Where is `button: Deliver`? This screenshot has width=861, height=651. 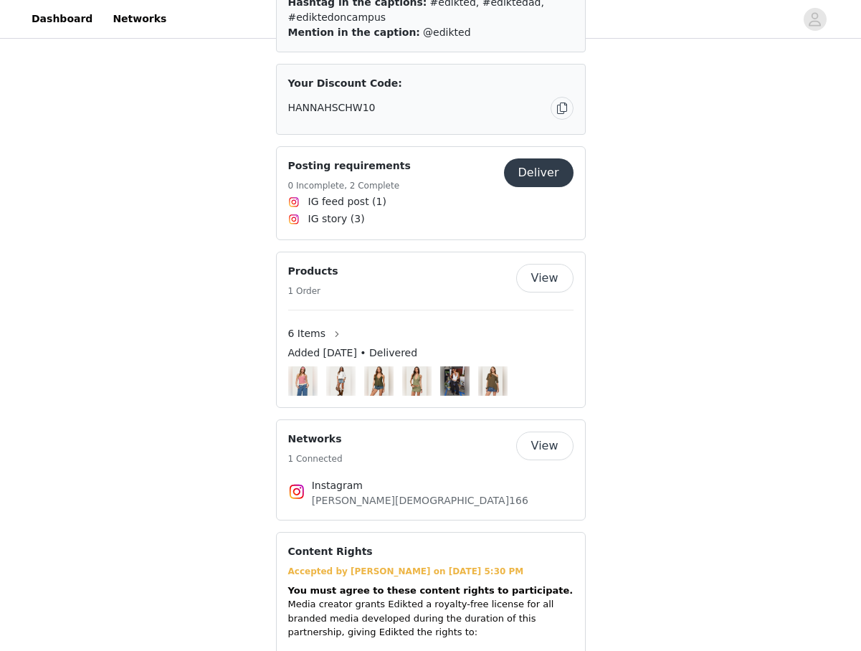
button: Deliver is located at coordinates (539, 173).